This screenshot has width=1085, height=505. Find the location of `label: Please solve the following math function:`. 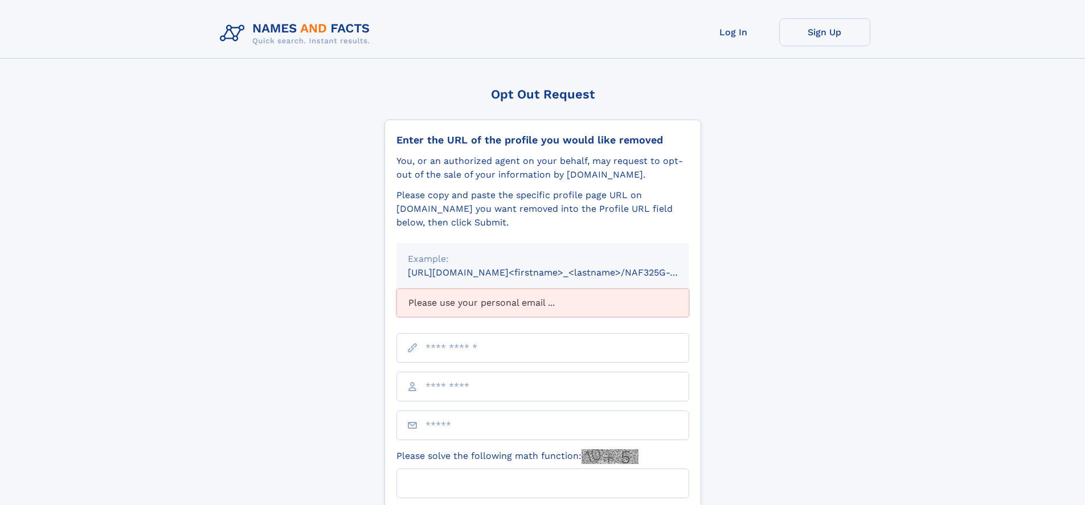

label: Please solve the following math function: is located at coordinates (517, 457).